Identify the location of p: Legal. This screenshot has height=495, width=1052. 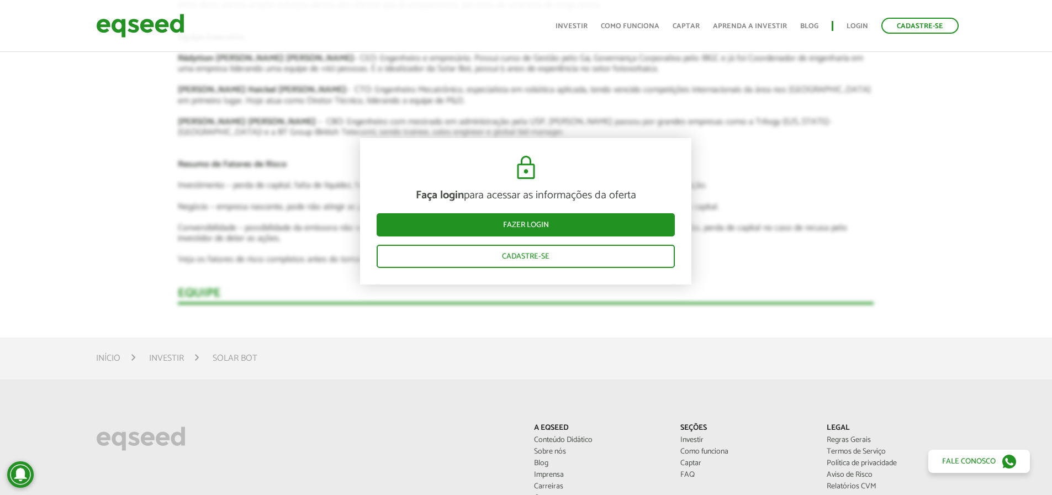
(891, 428).